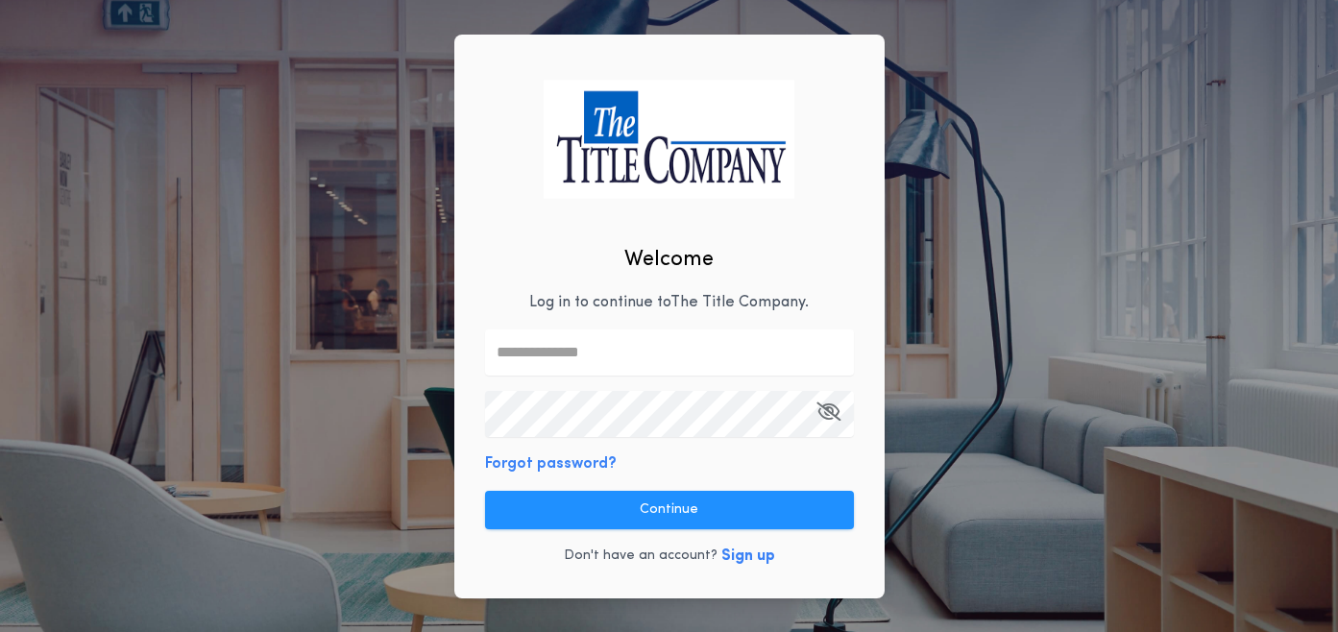 The width and height of the screenshot is (1338, 632). Describe the element at coordinates (550, 464) in the screenshot. I see `button: Forgot password?` at that location.